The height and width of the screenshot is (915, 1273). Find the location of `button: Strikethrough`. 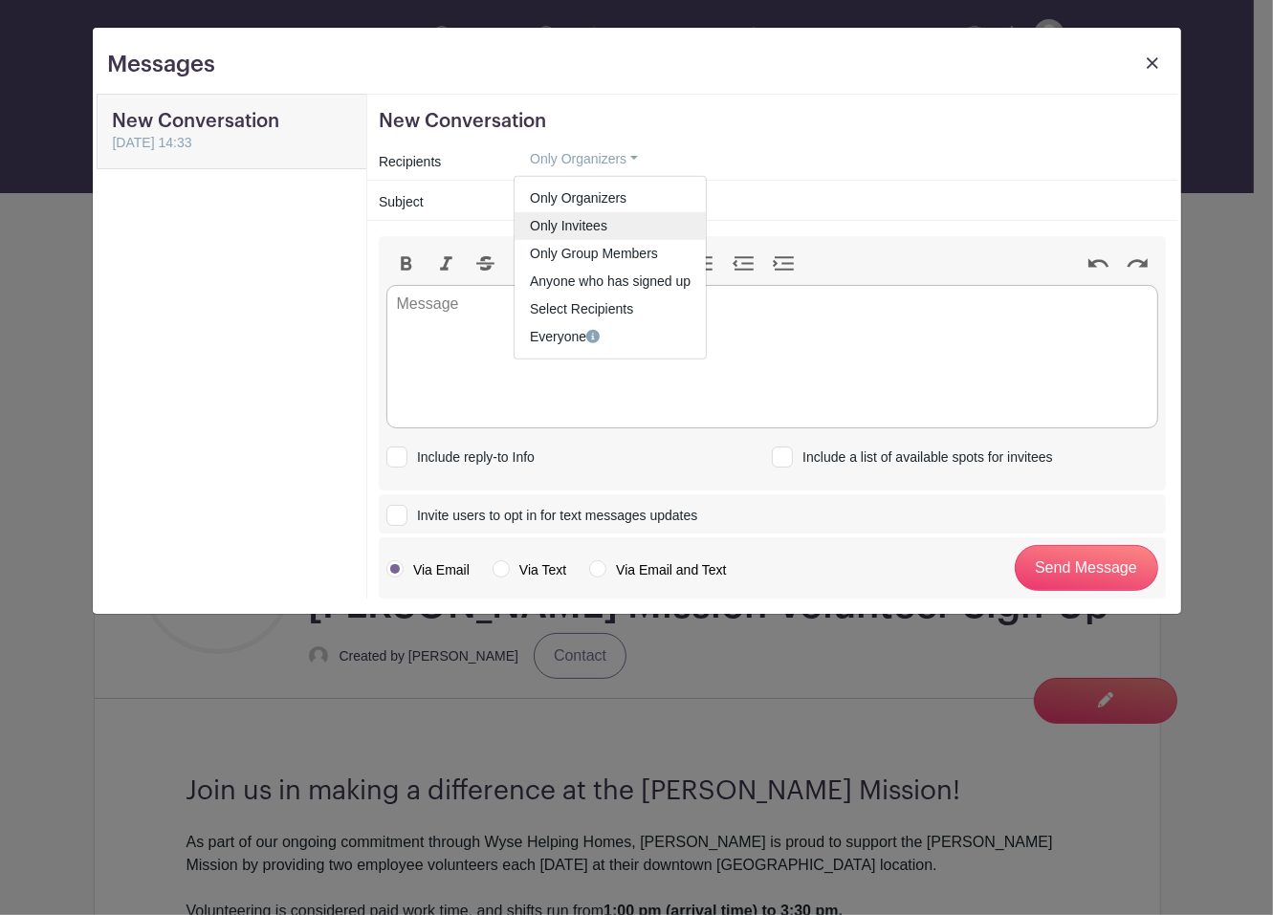

button: Strikethrough is located at coordinates (486, 264).